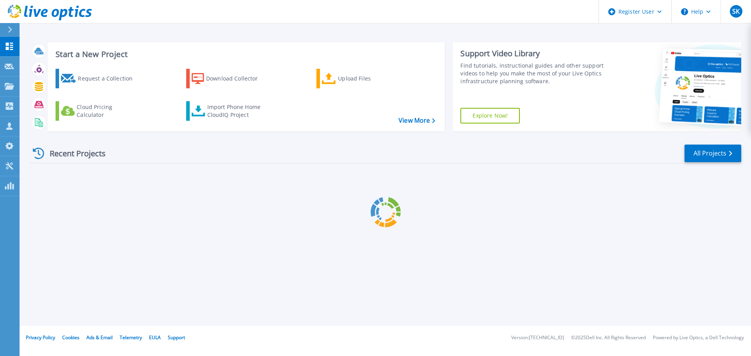 Image resolution: width=751 pixels, height=356 pixels. What do you see at coordinates (229, 79) in the screenshot?
I see `a: Download Collector` at bounding box center [229, 79].